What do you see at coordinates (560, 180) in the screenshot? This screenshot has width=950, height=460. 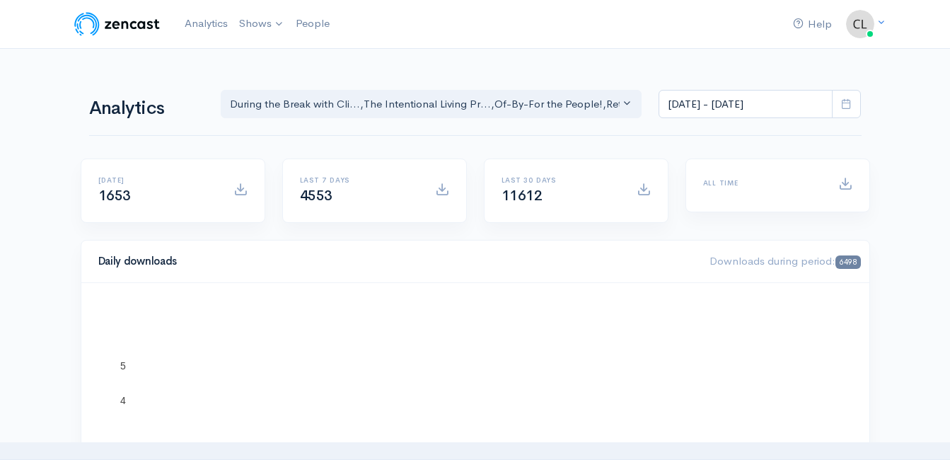 I see `h6: Last 30 days` at bounding box center [560, 180].